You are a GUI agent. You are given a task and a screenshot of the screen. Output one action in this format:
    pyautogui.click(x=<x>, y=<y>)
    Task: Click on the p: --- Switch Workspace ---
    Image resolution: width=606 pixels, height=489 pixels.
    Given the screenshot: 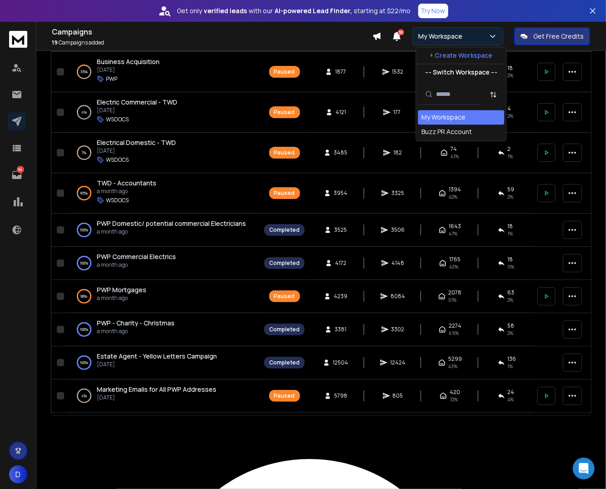 What is the action you would take?
    pyautogui.click(x=461, y=72)
    